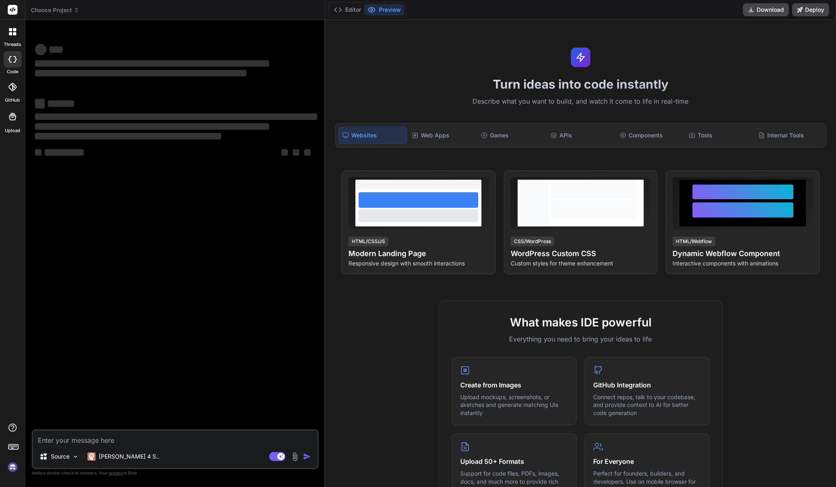 The height and width of the screenshot is (487, 836). What do you see at coordinates (581, 339) in the screenshot?
I see `p: Everything you need to bring your ideas to life` at bounding box center [581, 339].